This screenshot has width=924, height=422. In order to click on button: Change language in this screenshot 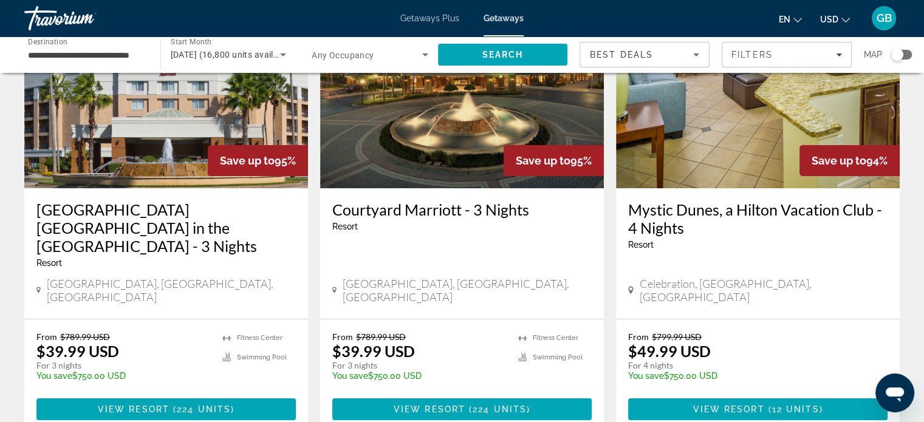, I will do `click(790, 19)`.